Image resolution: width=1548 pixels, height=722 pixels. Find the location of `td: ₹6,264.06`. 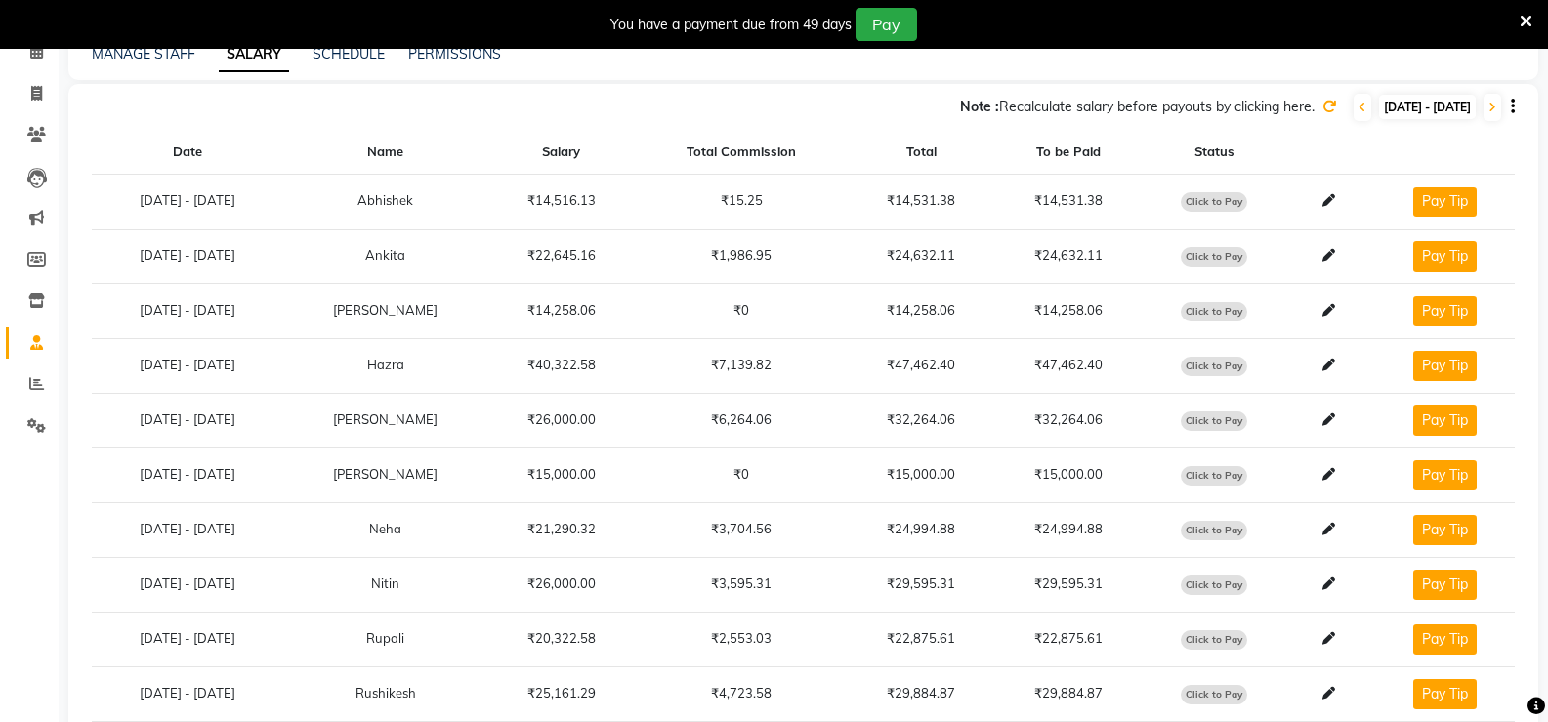

td: ₹6,264.06 is located at coordinates (741, 420).